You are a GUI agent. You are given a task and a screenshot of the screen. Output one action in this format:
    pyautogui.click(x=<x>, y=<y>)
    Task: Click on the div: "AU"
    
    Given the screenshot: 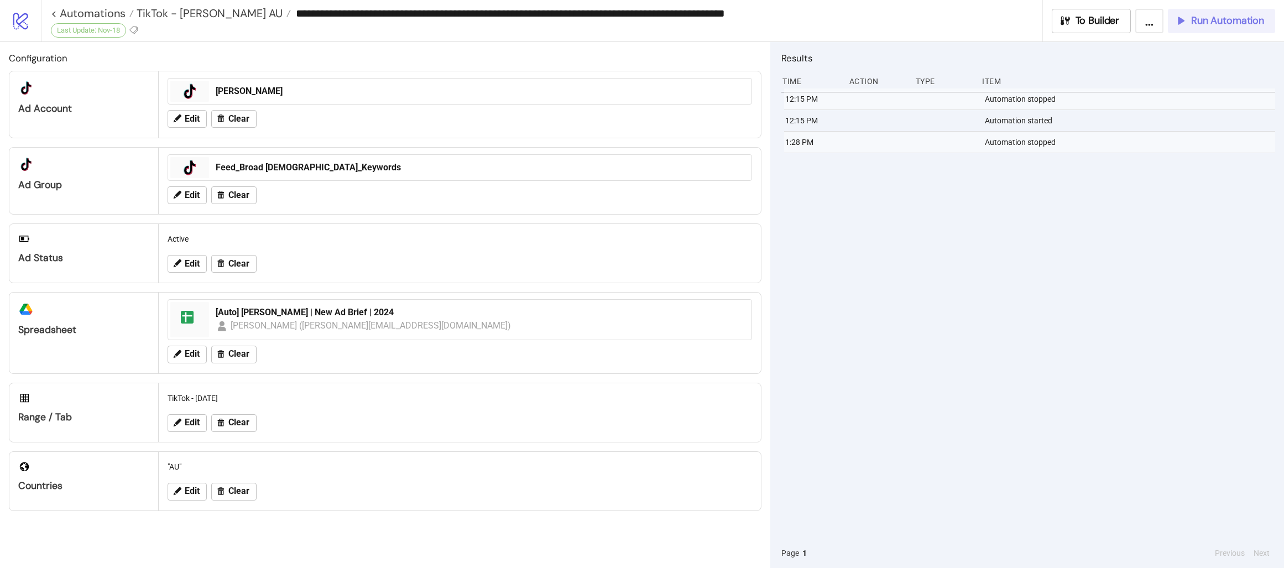 What is the action you would take?
    pyautogui.click(x=459, y=467)
    